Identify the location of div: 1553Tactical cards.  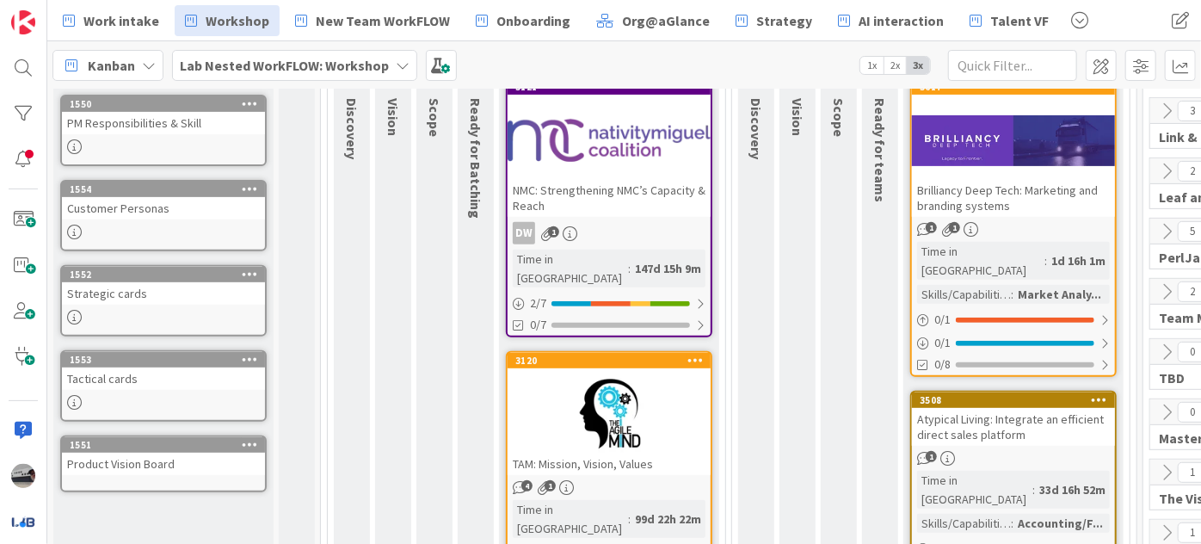
(164, 371).